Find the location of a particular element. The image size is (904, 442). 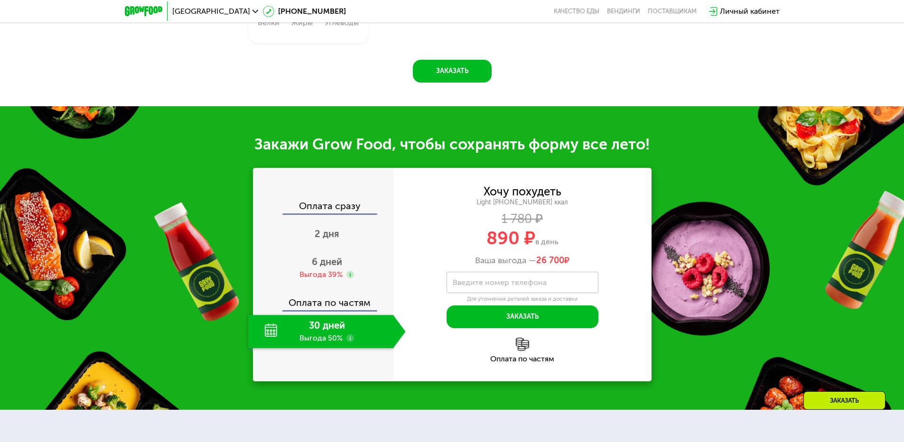

div: Выгода 39% is located at coordinates (321, 275).